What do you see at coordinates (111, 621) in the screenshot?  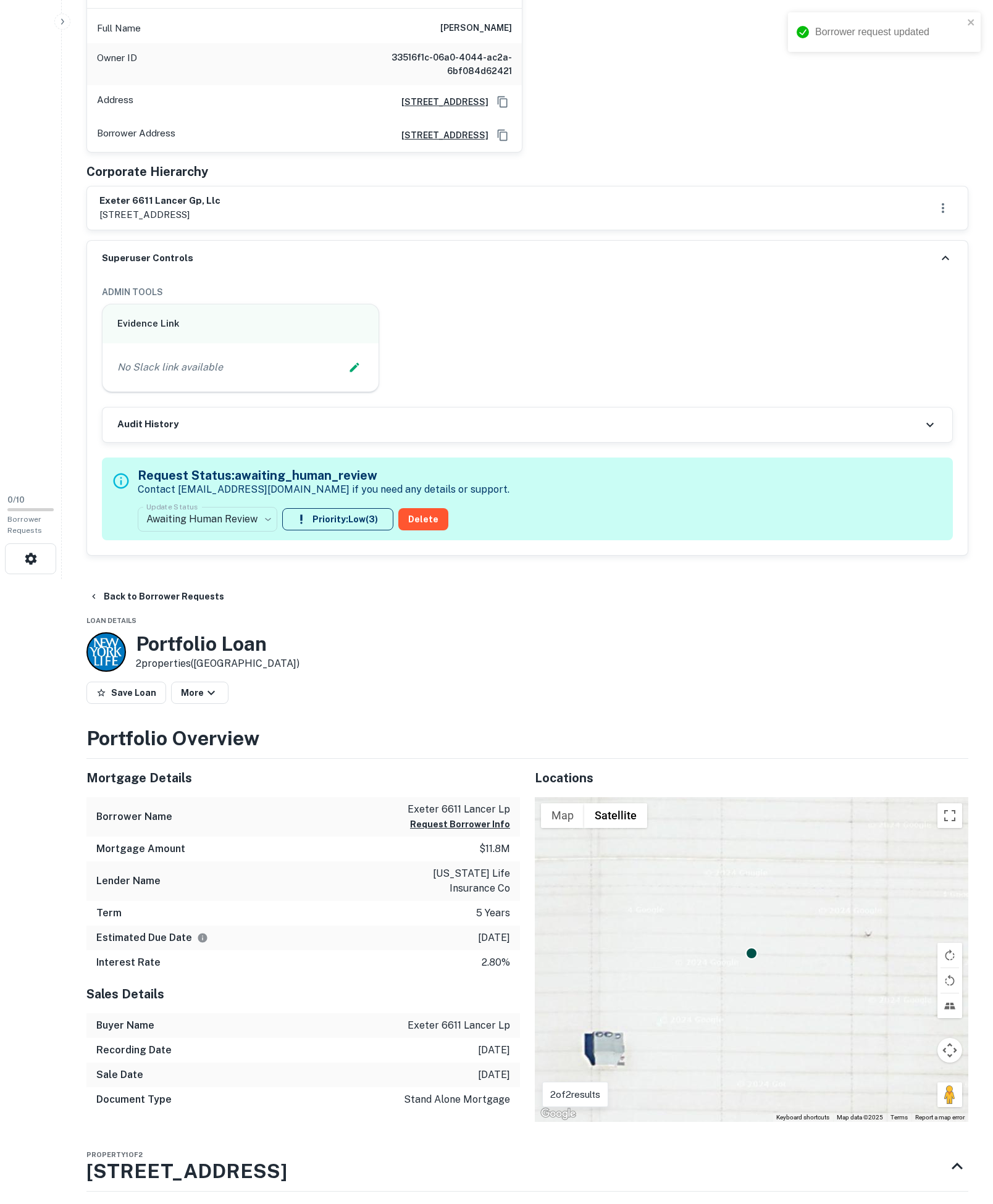 I see `span: Loan Details` at bounding box center [111, 621].